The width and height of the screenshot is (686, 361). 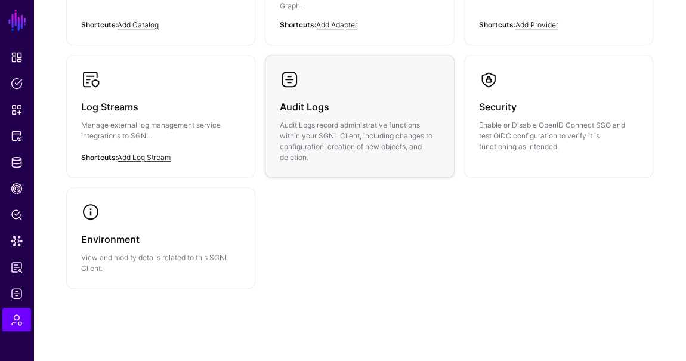 What do you see at coordinates (160, 115) in the screenshot?
I see `a: Log StreamsManage external log management service integrations to SGNL.` at bounding box center [160, 115].